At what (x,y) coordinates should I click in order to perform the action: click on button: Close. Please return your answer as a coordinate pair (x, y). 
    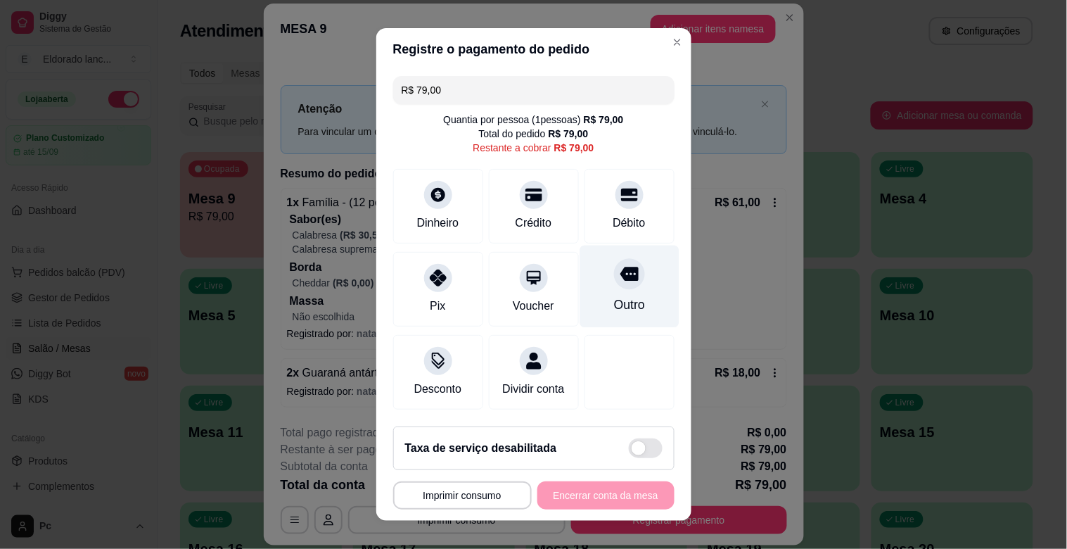
    Looking at the image, I should click on (678, 42).